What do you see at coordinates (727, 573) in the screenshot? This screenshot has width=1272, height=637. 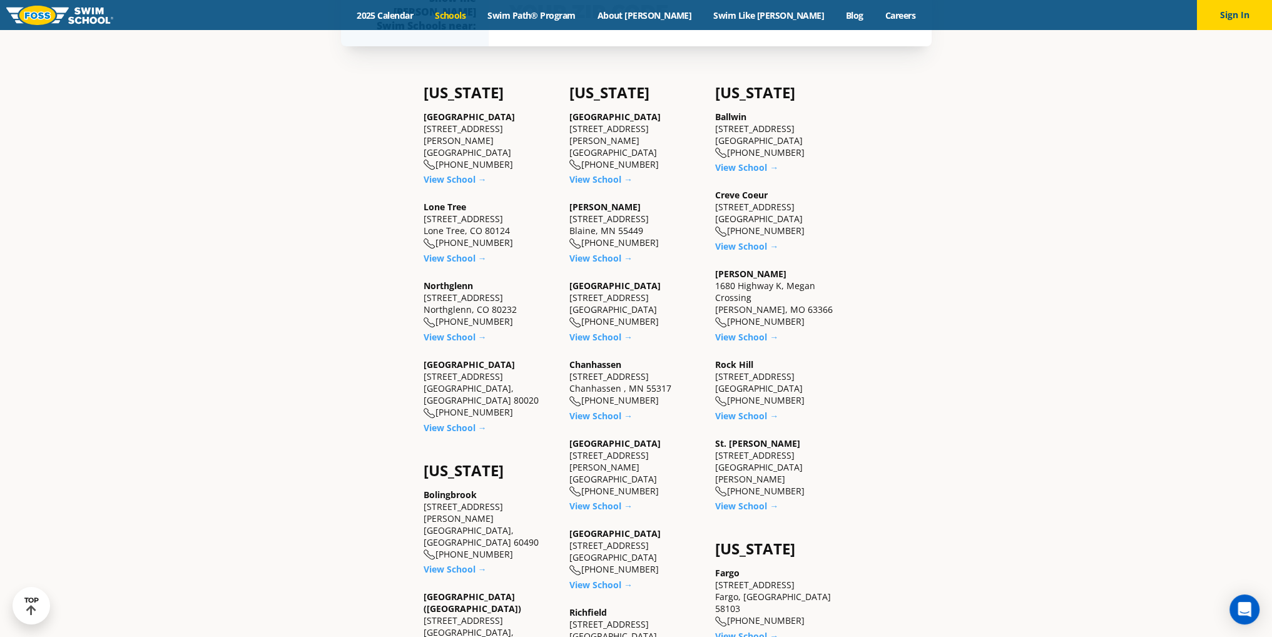 I see `a: Fargo` at bounding box center [727, 573].